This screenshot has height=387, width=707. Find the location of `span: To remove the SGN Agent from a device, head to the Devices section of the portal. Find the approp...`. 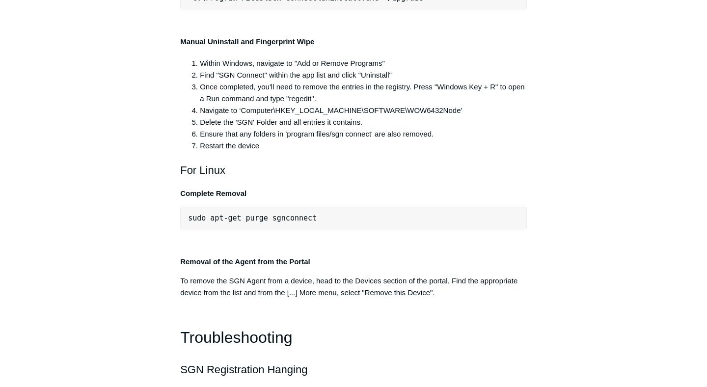

span: To remove the SGN Agent from a device, head to the Devices section of the portal. Find the approp... is located at coordinates (349, 286).